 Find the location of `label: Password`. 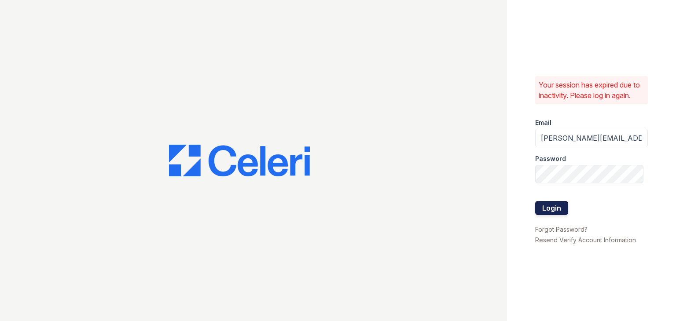

label: Password is located at coordinates (550, 159).